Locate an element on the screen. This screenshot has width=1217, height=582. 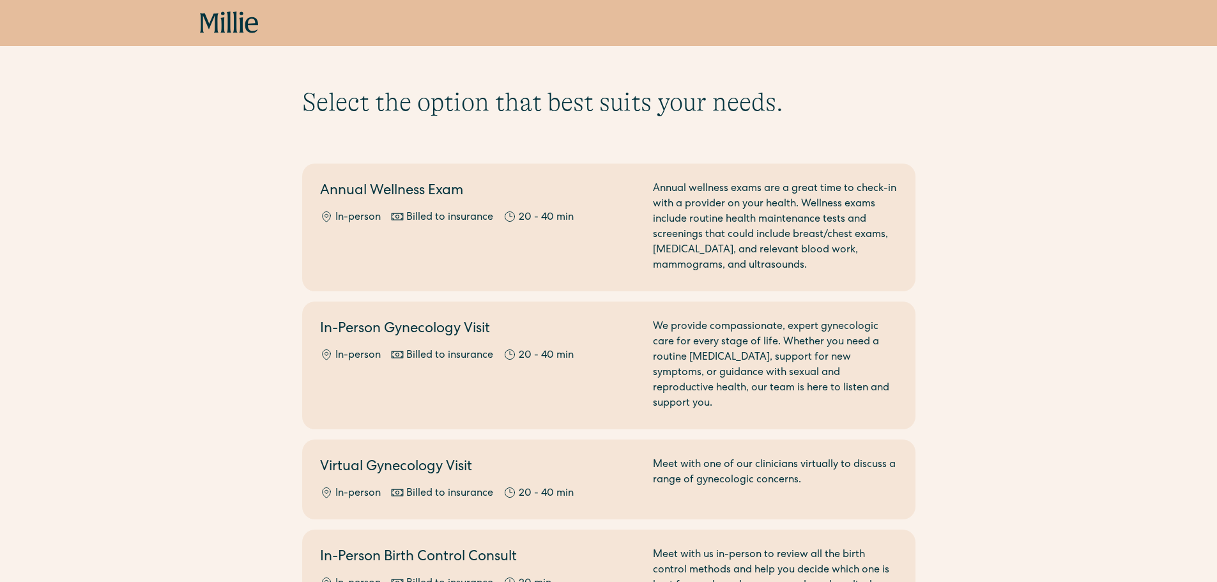
div: We provide compassionate, expert gynecologic care for every stage of life. Whether you need a rou... is located at coordinates (775, 365).